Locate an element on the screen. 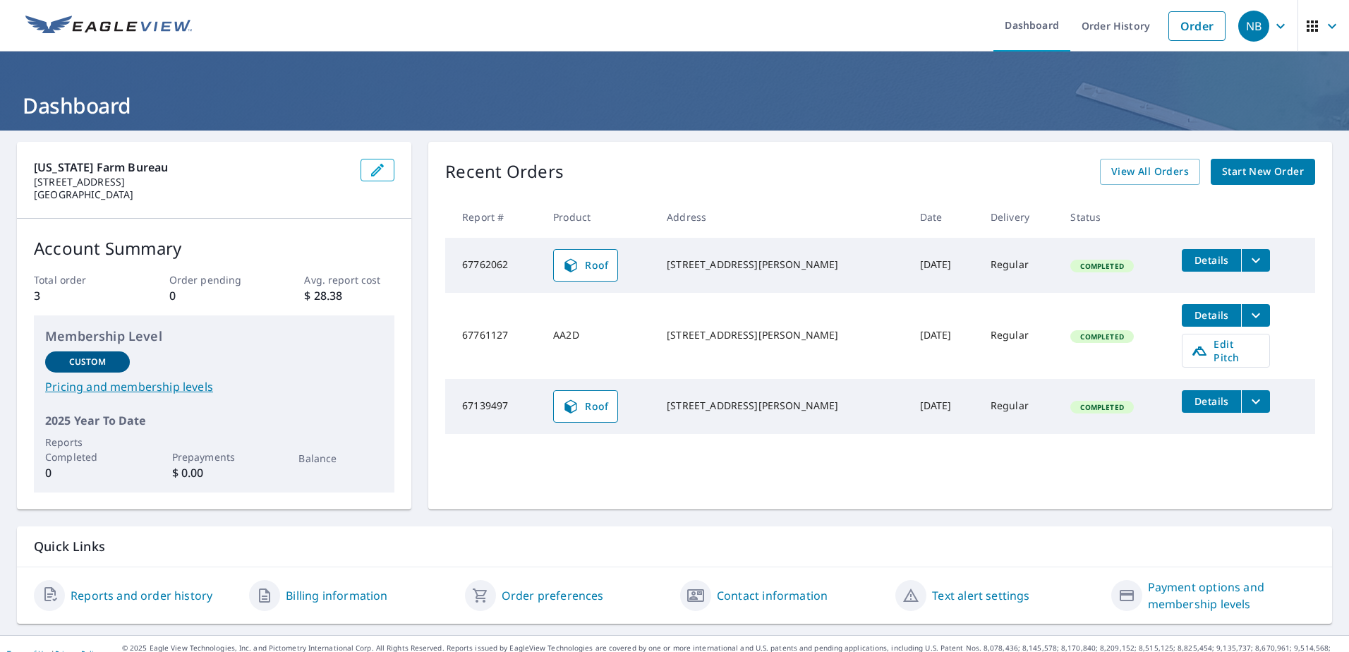 The width and height of the screenshot is (1349, 652). p: Total order is located at coordinates (79, 279).